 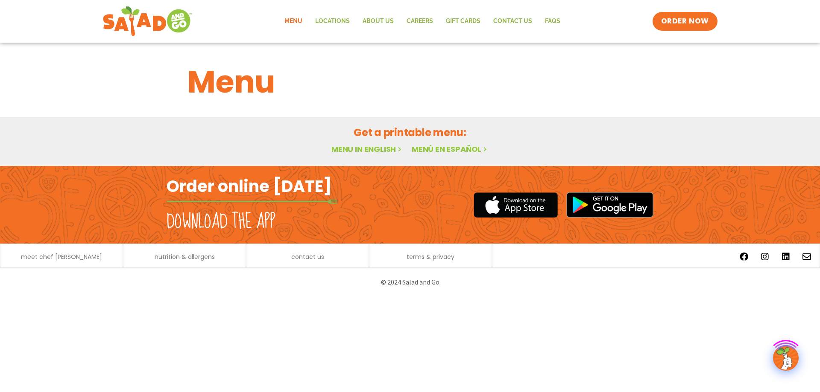 I want to click on a: terms & privacy, so click(x=430, y=257).